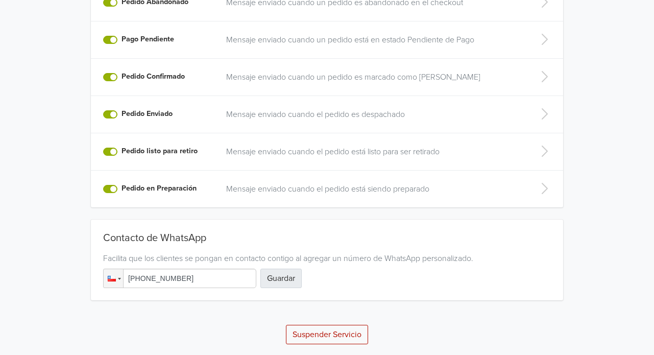  I want to click on p: Mensaje enviado cuando un pedido está en estado Pendiente de Pago, so click(373, 40).